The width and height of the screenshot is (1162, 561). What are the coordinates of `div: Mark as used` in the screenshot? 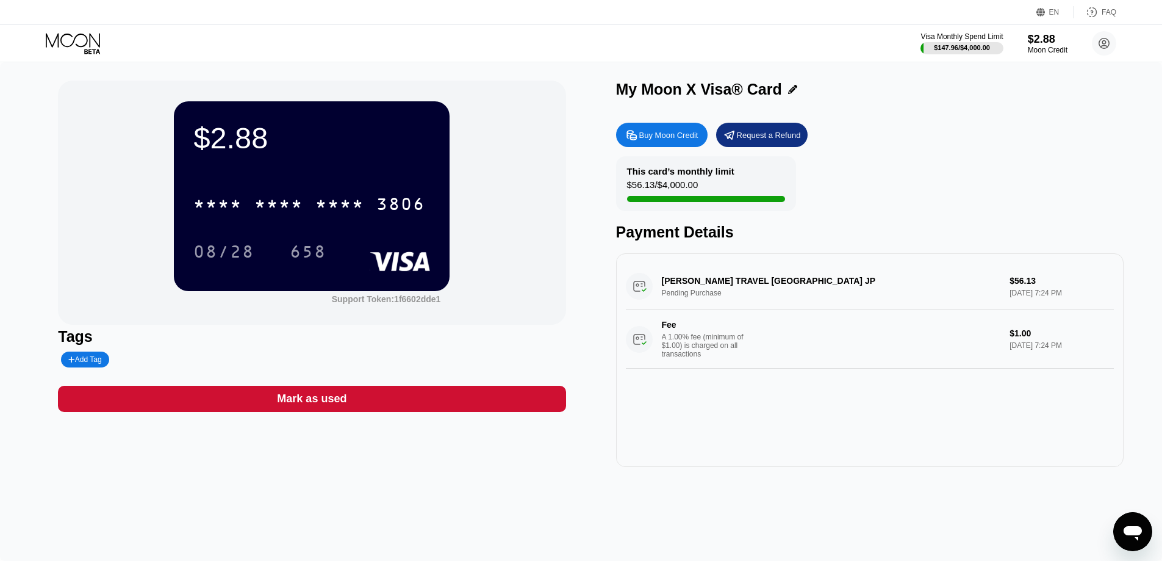 It's located at (312, 398).